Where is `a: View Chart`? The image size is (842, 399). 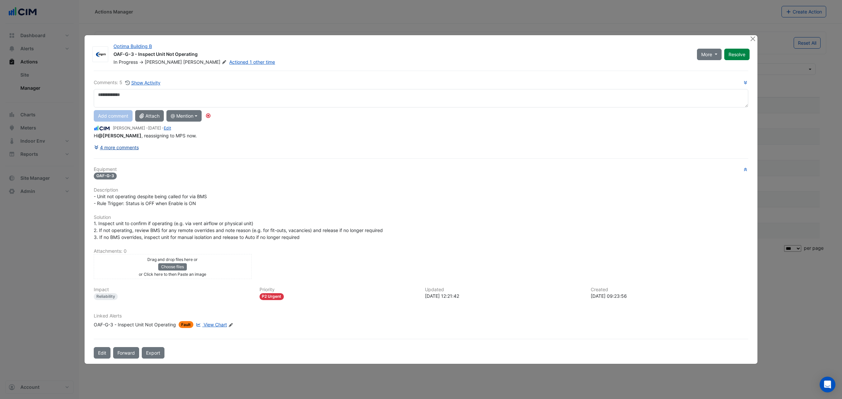 a: View Chart is located at coordinates (211, 325).